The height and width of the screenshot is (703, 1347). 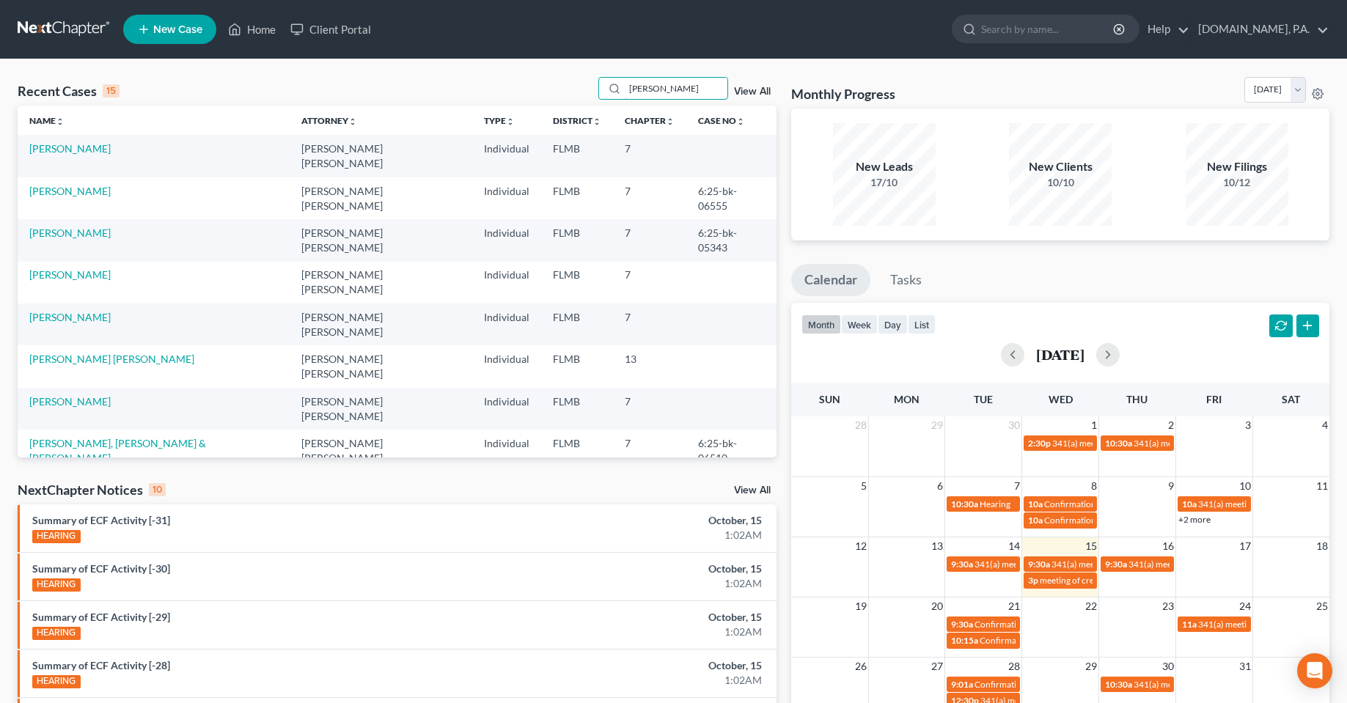 What do you see at coordinates (893, 324) in the screenshot?
I see `button: day` at bounding box center [893, 324].